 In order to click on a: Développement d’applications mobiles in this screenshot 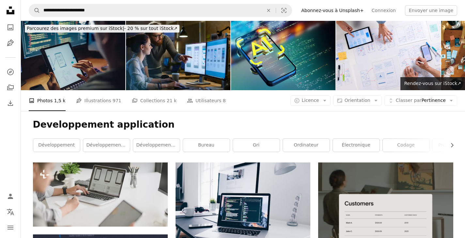, I will do `click(106, 145)`.